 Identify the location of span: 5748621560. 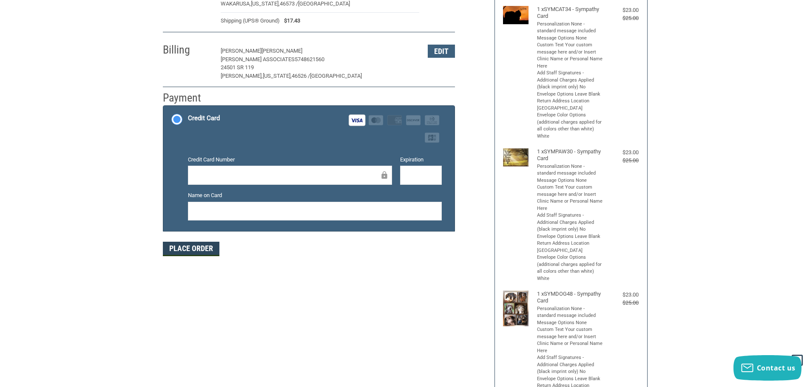
(310, 59).